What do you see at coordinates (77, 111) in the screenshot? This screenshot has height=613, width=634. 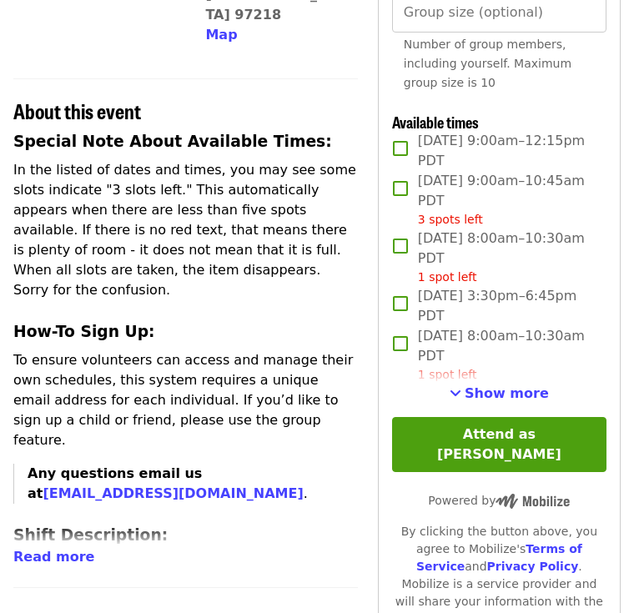 I see `span: About this event` at bounding box center [77, 111].